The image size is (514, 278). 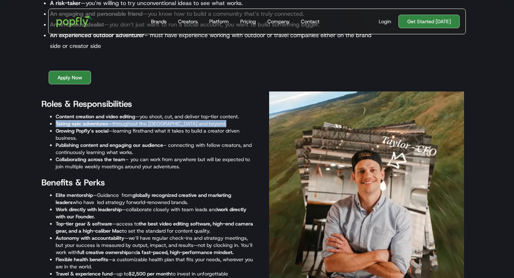 I want to click on div: Creators, so click(x=188, y=21).